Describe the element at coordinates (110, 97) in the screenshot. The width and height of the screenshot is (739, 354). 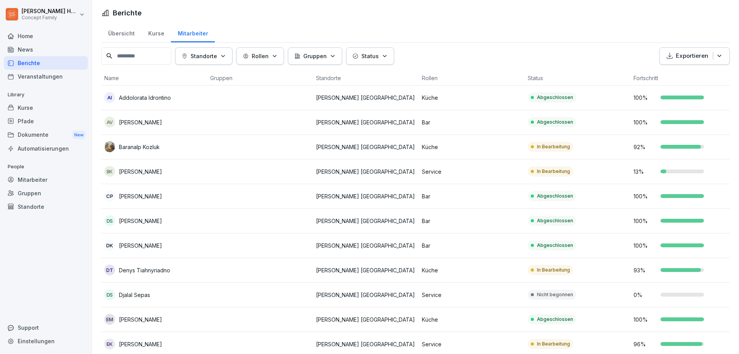
I see `div: AI` at that location.